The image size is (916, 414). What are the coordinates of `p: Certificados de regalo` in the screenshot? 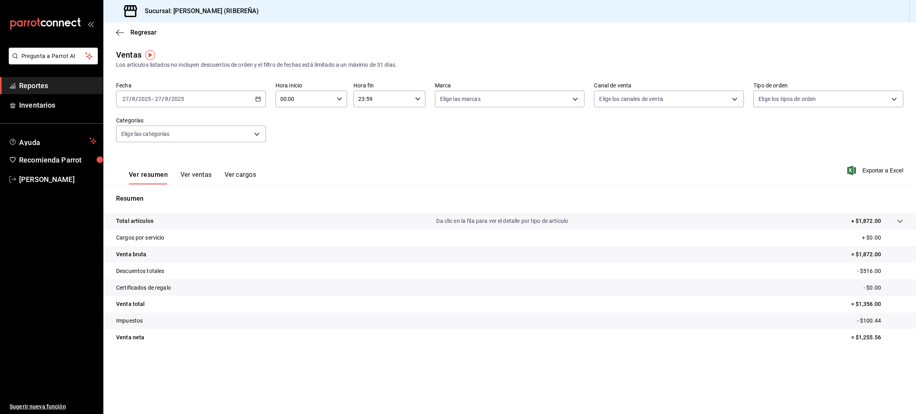 It's located at (144, 288).